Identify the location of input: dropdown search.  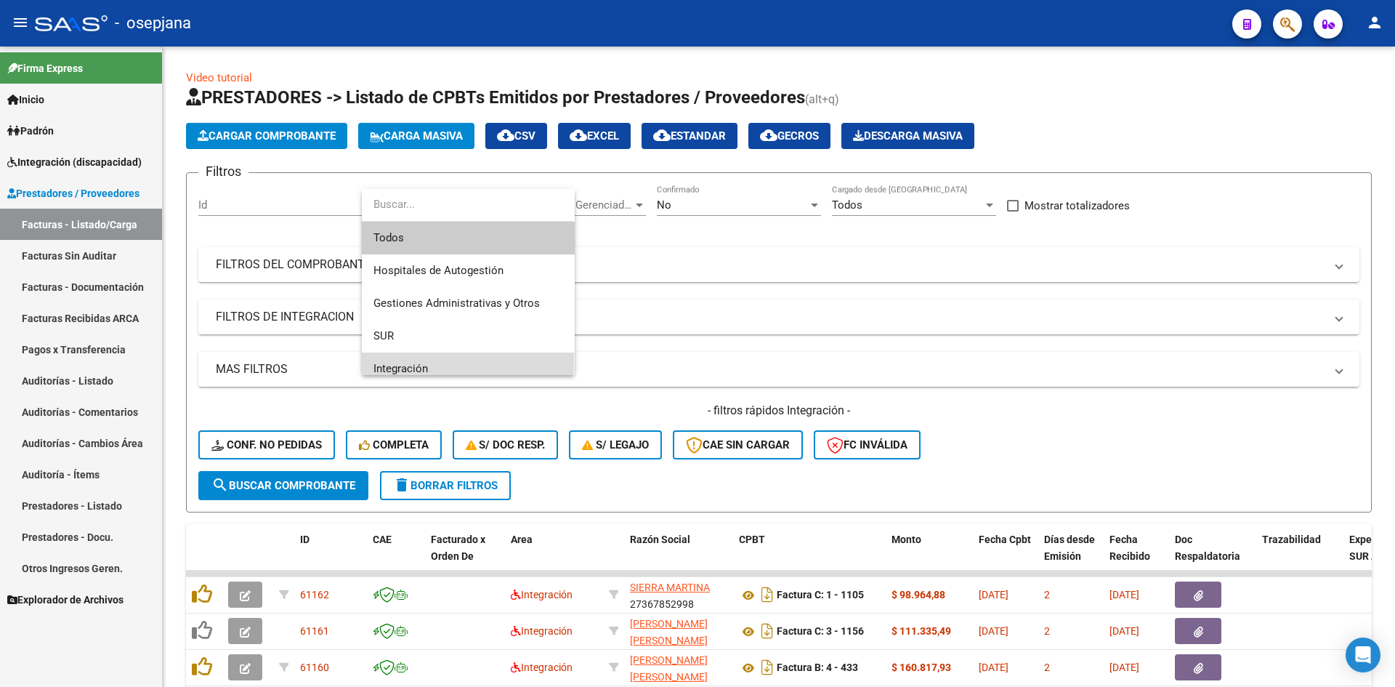
(467, 204).